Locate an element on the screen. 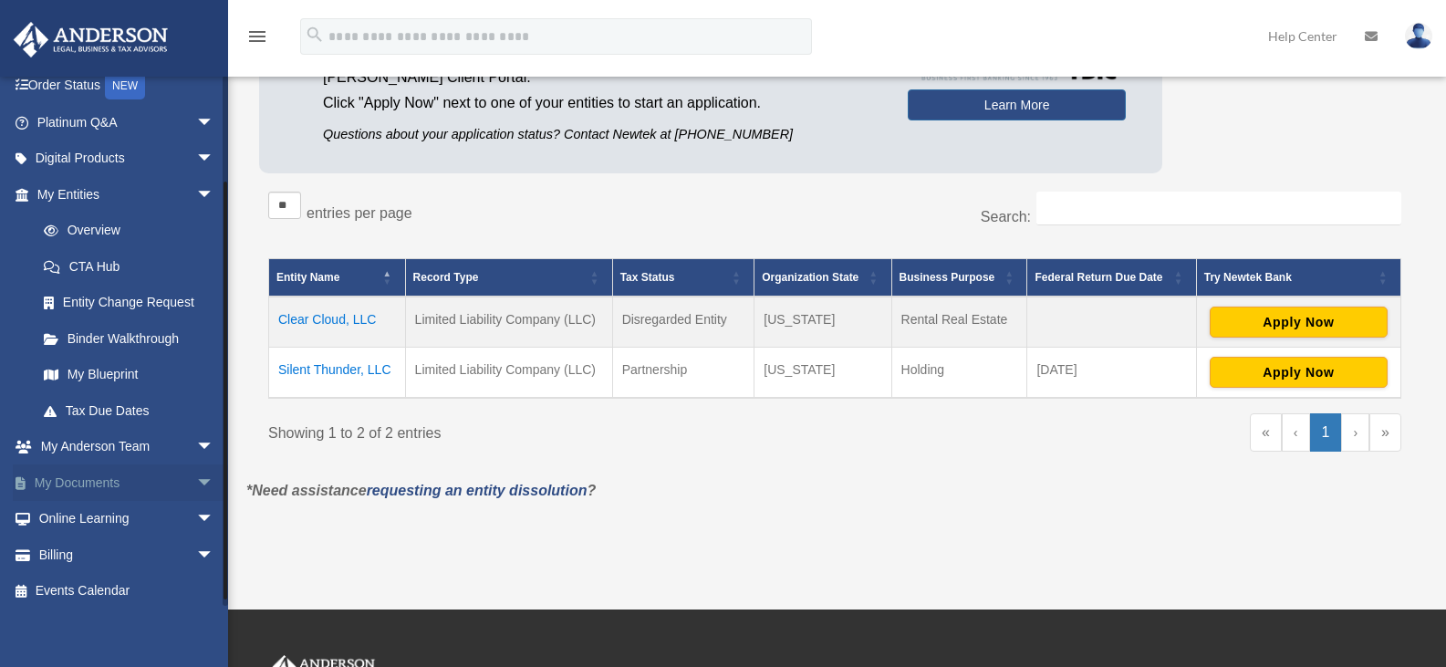 Image resolution: width=1446 pixels, height=667 pixels. th: Organization State: Activate to sort is located at coordinates (823, 278).